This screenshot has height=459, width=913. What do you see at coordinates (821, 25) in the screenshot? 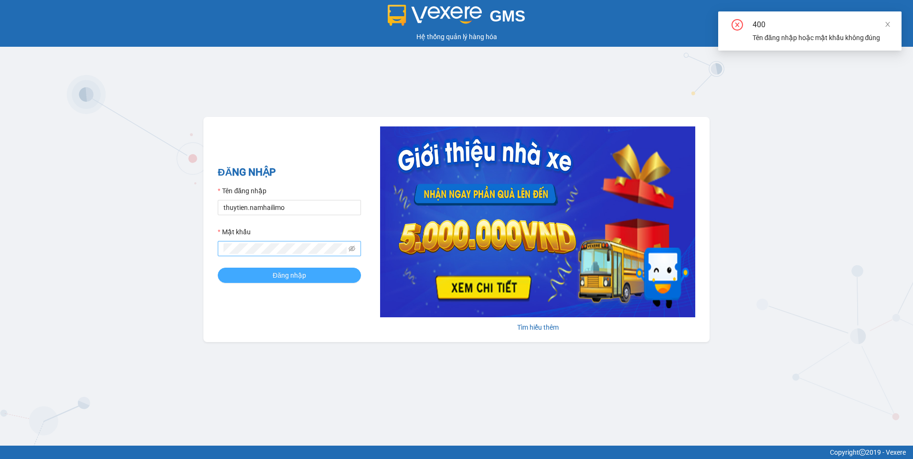
I see `div: 400` at bounding box center [821, 25].